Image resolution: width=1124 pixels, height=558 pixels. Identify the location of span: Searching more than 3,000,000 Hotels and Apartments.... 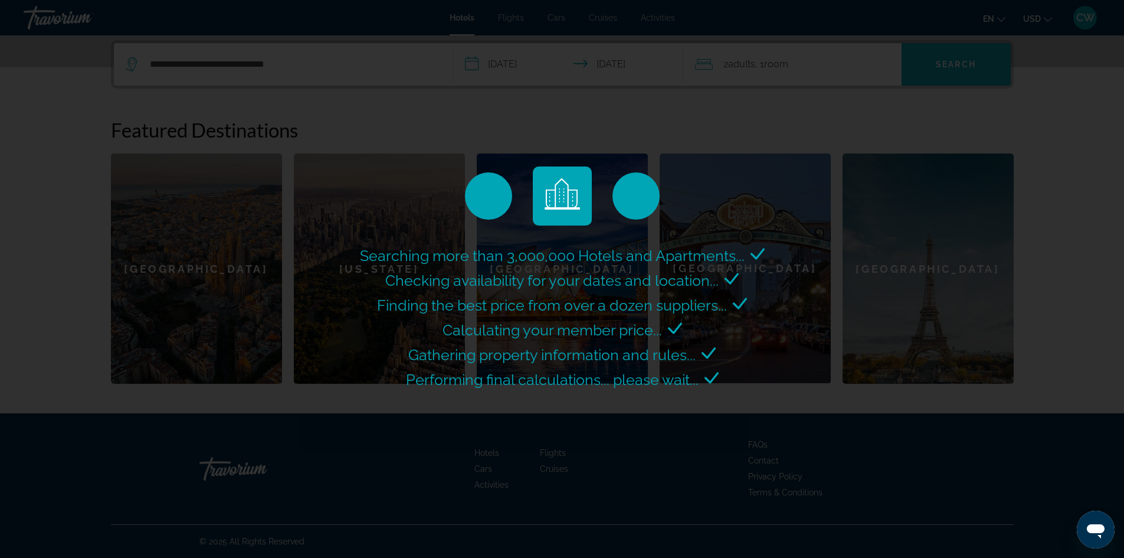
(553, 256).